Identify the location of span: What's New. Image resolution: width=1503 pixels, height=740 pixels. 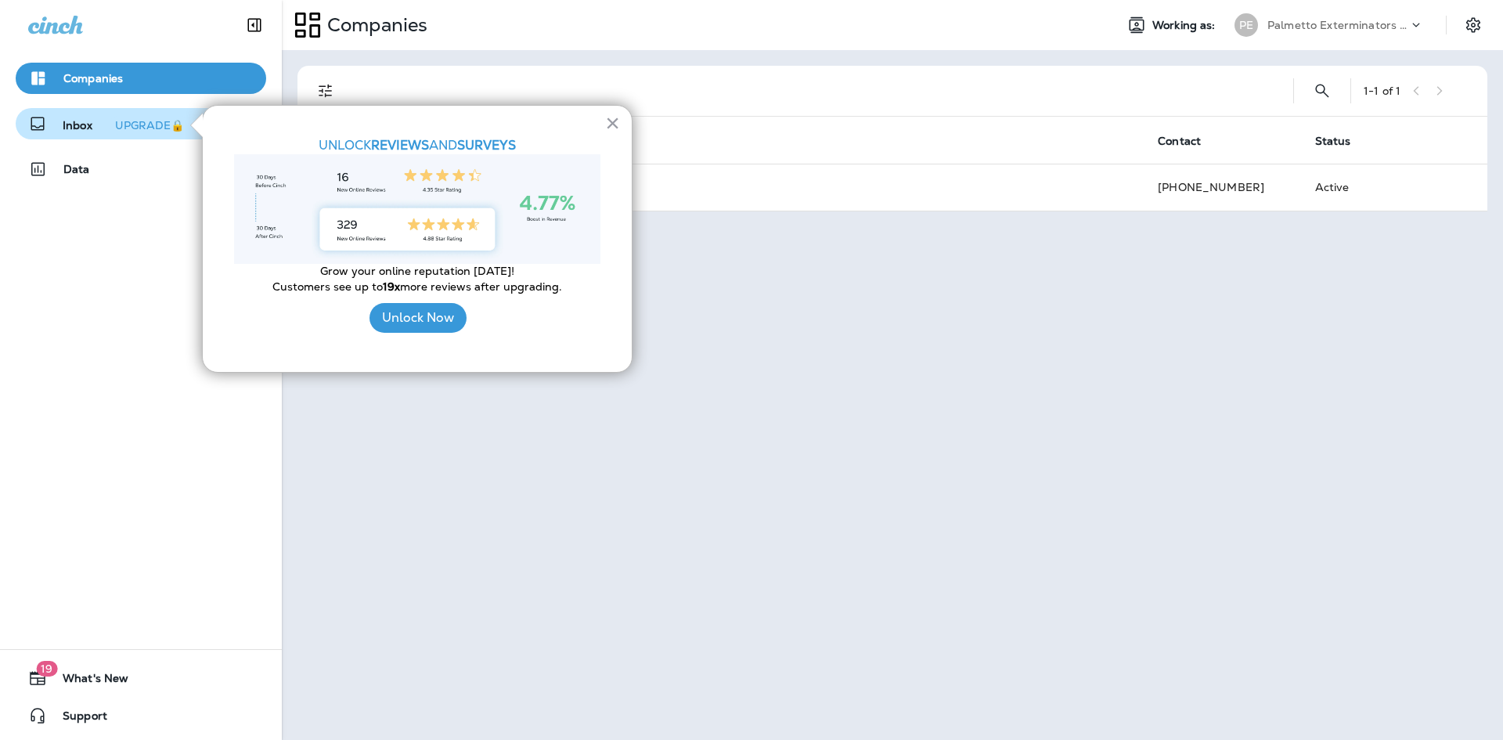
(88, 681).